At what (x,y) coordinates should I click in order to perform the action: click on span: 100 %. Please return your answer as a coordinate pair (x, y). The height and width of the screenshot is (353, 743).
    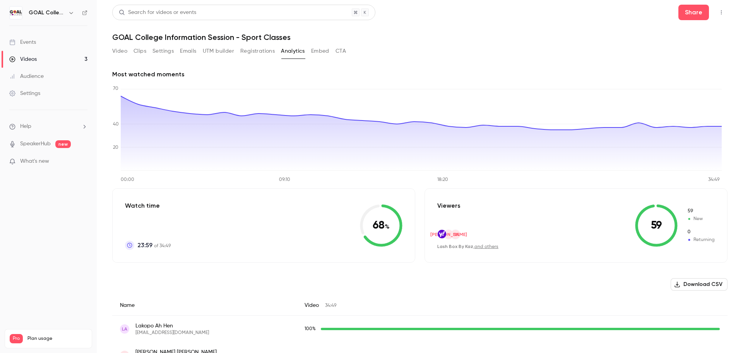
    Looking at the image, I should click on (310, 329).